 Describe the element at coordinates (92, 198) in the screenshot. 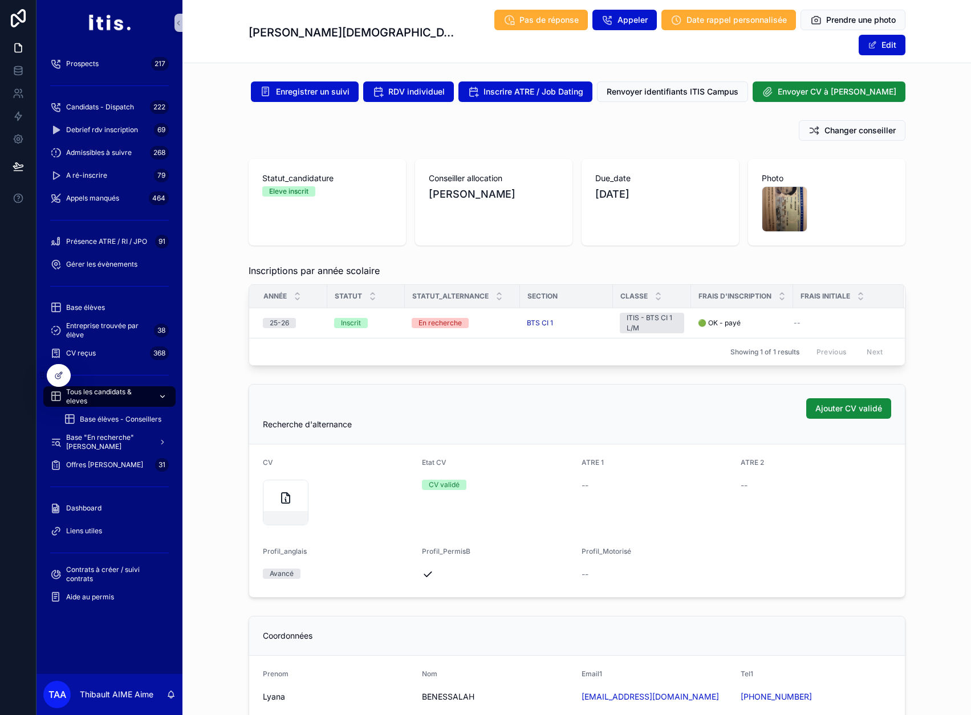

I see `span: Appels manqués` at that location.